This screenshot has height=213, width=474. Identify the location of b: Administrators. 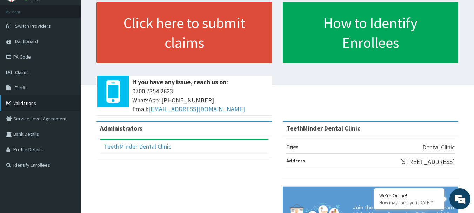
(121, 128).